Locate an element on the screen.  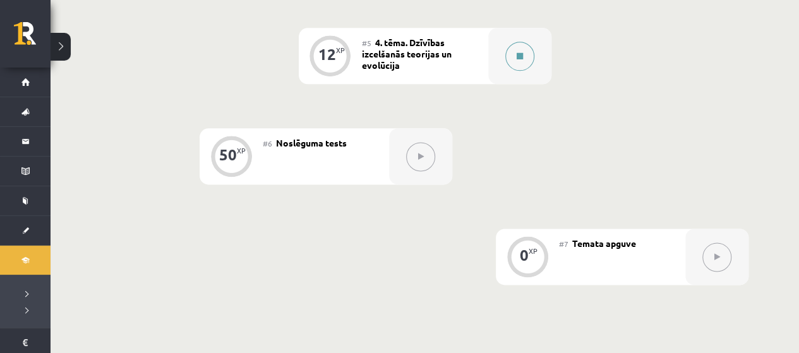
div: 12 is located at coordinates (327, 54).